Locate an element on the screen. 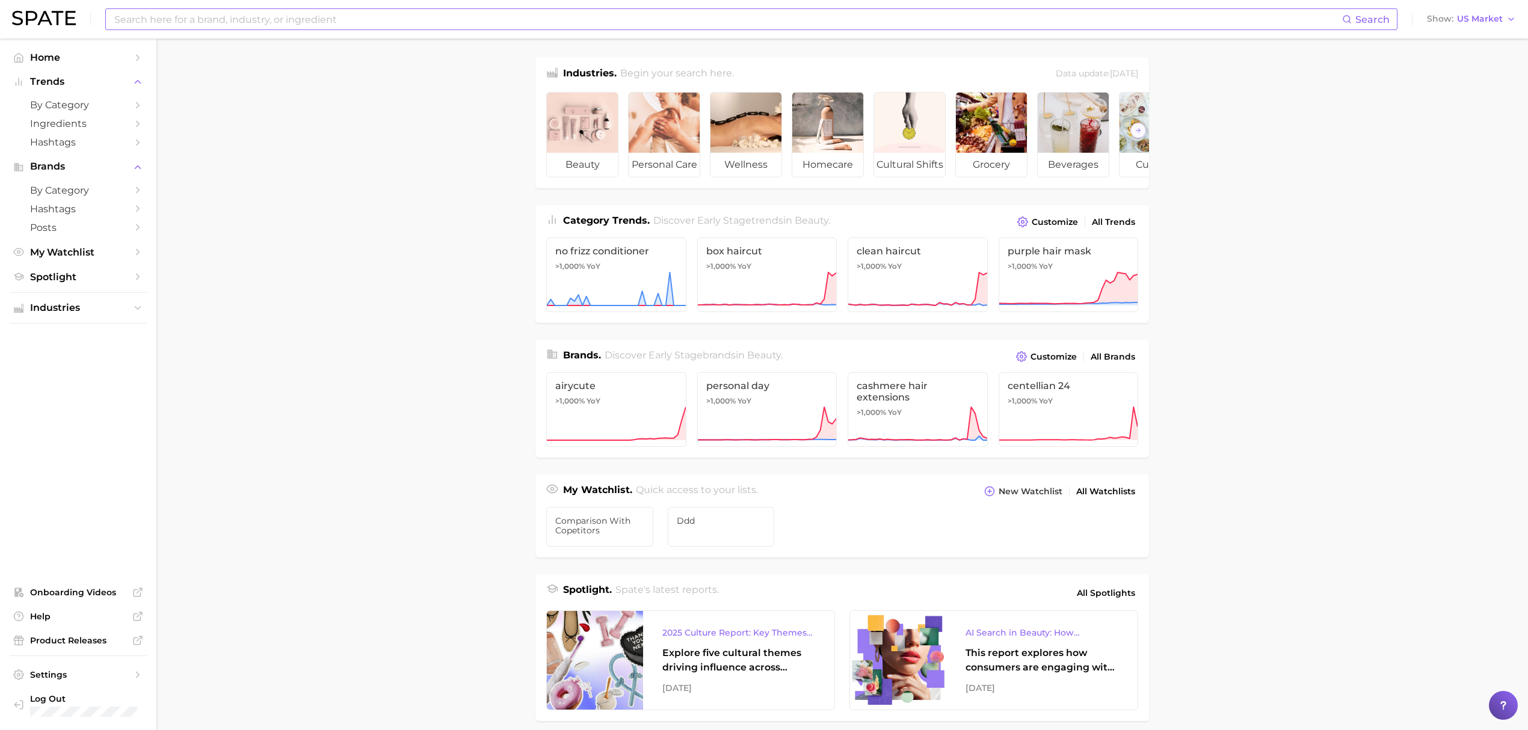 This screenshot has height=730, width=1528. h1: My Watchlist. is located at coordinates (597, 491).